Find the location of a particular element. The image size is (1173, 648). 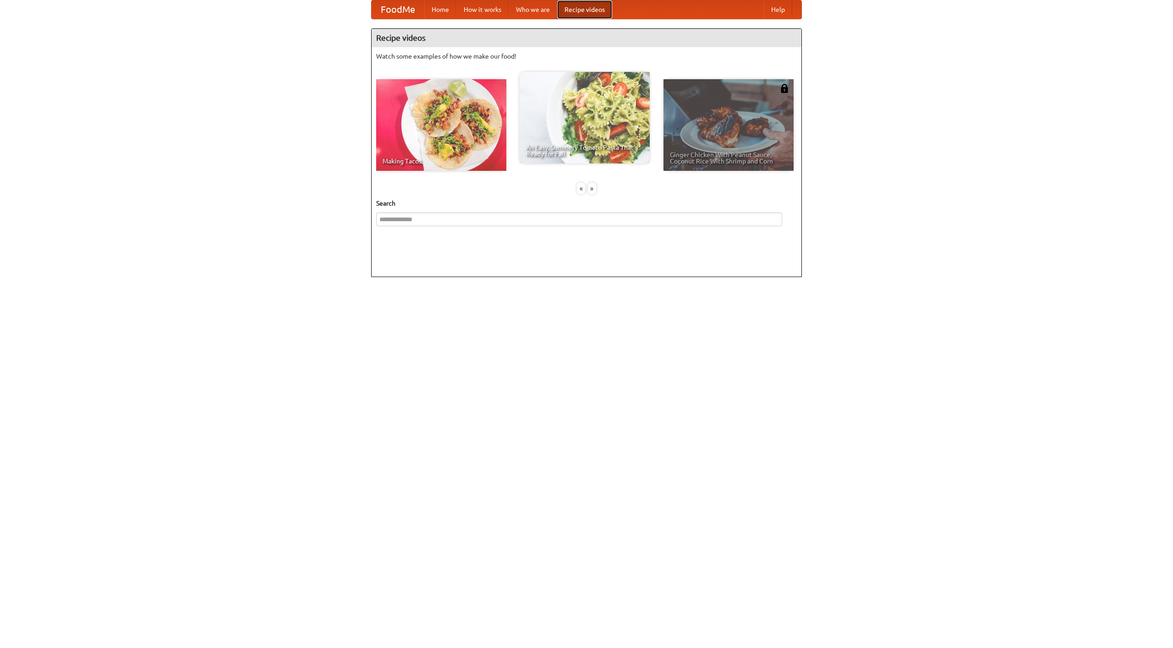

h5: Search is located at coordinates (587, 203).